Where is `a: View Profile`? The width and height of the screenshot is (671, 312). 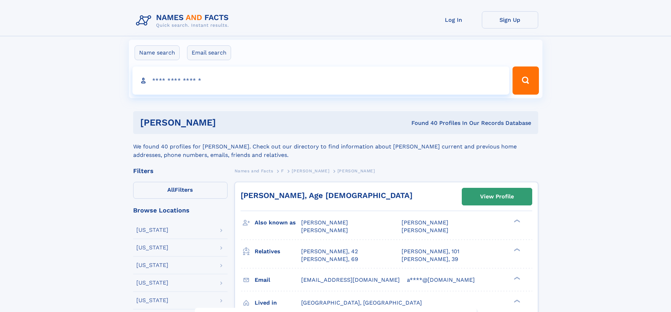
a: View Profile is located at coordinates (497, 197).